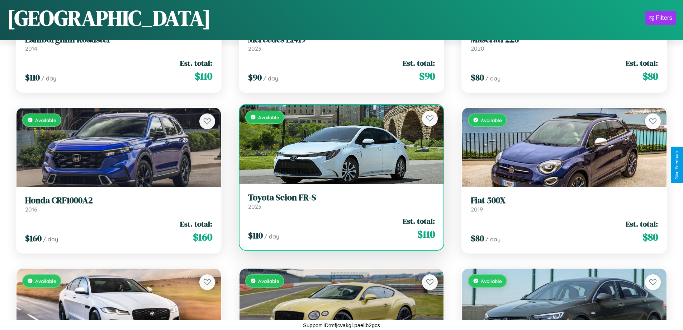 The height and width of the screenshot is (330, 683). Describe the element at coordinates (478, 48) in the screenshot. I see `span: 2020` at that location.